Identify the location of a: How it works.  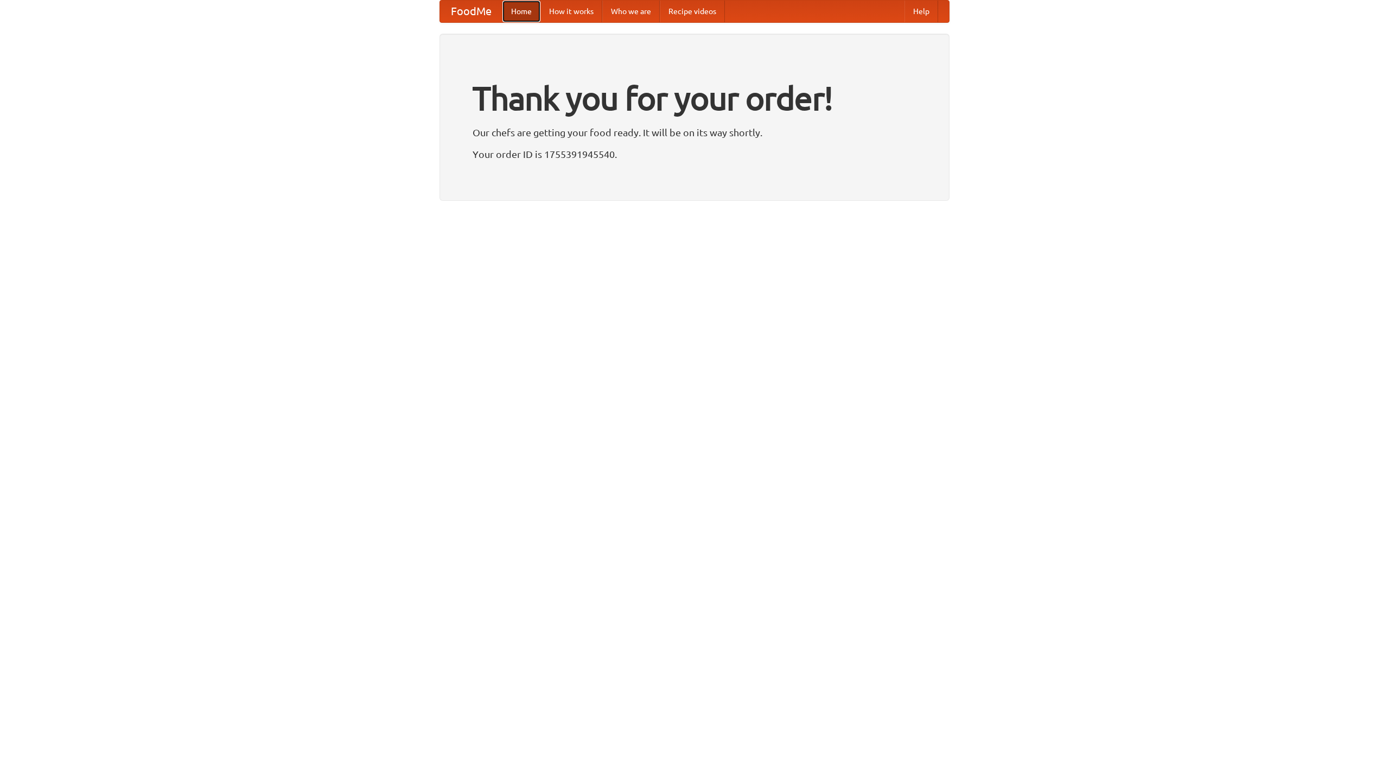
(571, 11).